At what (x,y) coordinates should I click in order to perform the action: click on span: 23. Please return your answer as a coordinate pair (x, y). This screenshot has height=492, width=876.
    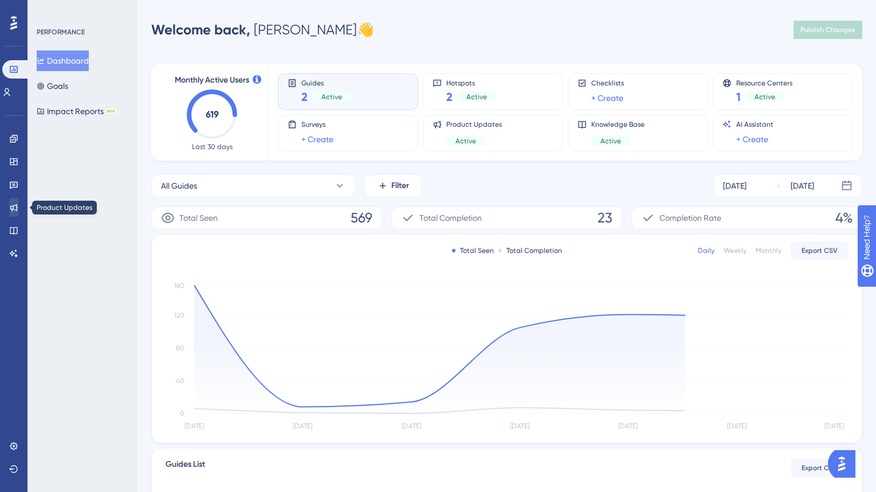
    Looking at the image, I should click on (605, 218).